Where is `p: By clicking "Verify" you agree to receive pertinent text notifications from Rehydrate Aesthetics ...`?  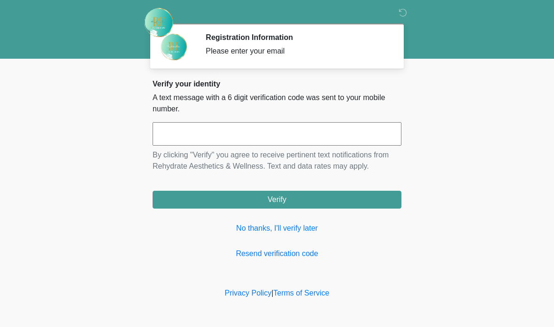
p: By clicking "Verify" you agree to receive pertinent text notifications from Rehydrate Aesthetics ... is located at coordinates (277, 160).